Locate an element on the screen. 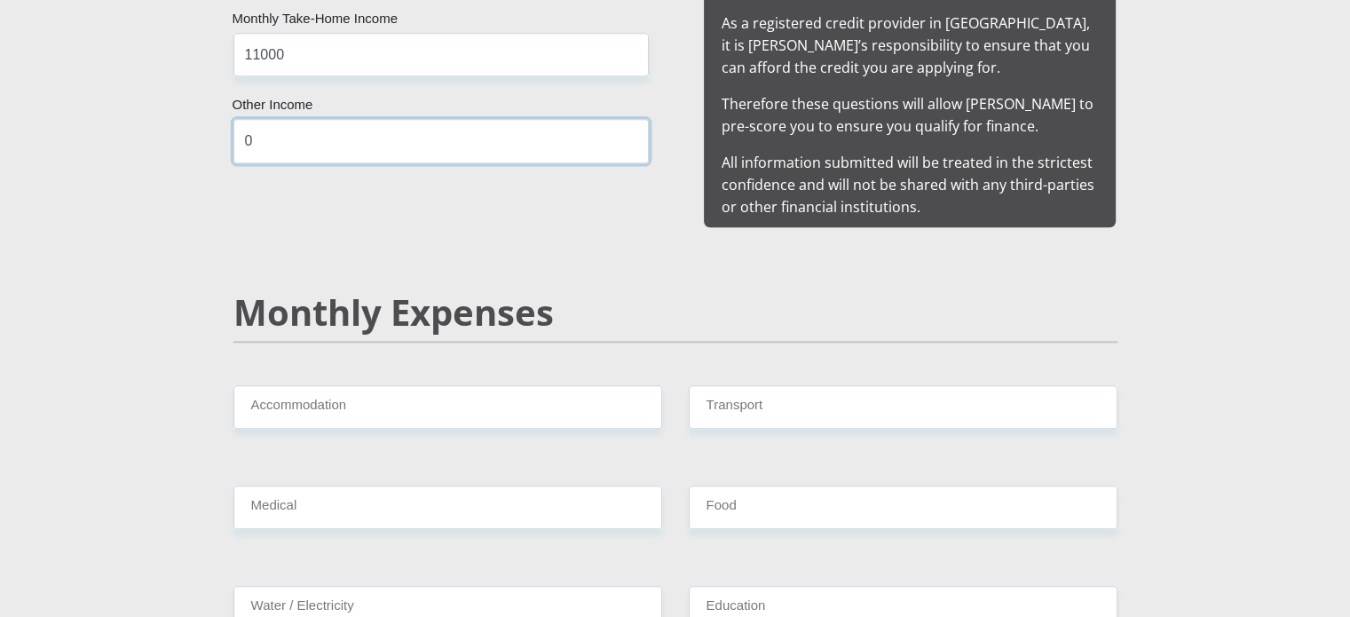 The image size is (1350, 617). input: Expenses - Accommodation is located at coordinates (447, 407).